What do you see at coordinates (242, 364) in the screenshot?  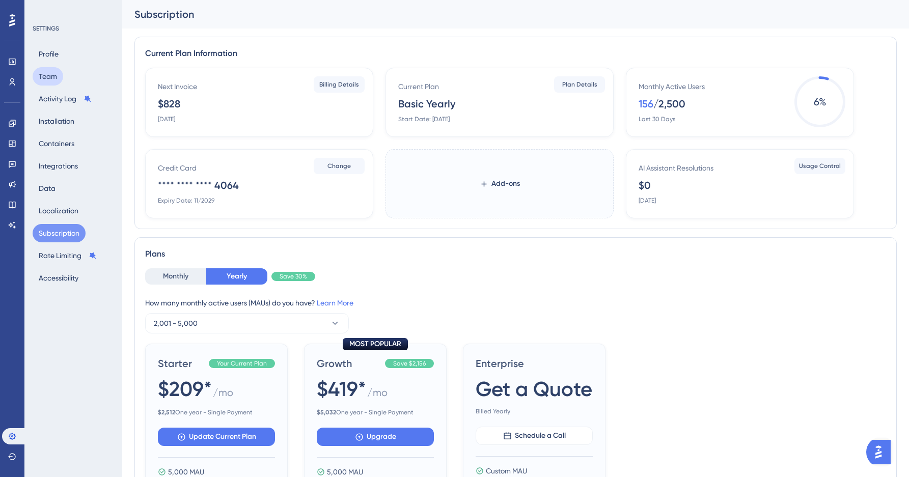 I see `span: Your Current Plan` at bounding box center [242, 364].